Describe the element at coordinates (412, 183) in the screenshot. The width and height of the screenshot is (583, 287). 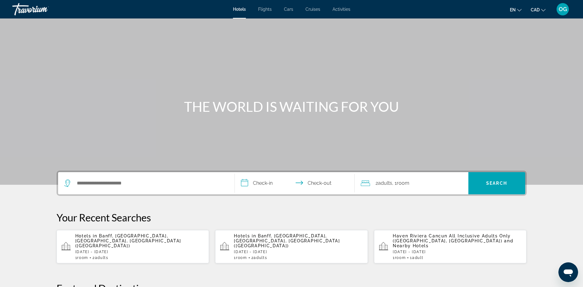
I see `button: Travelers: 2 adults, 0 children` at that location.